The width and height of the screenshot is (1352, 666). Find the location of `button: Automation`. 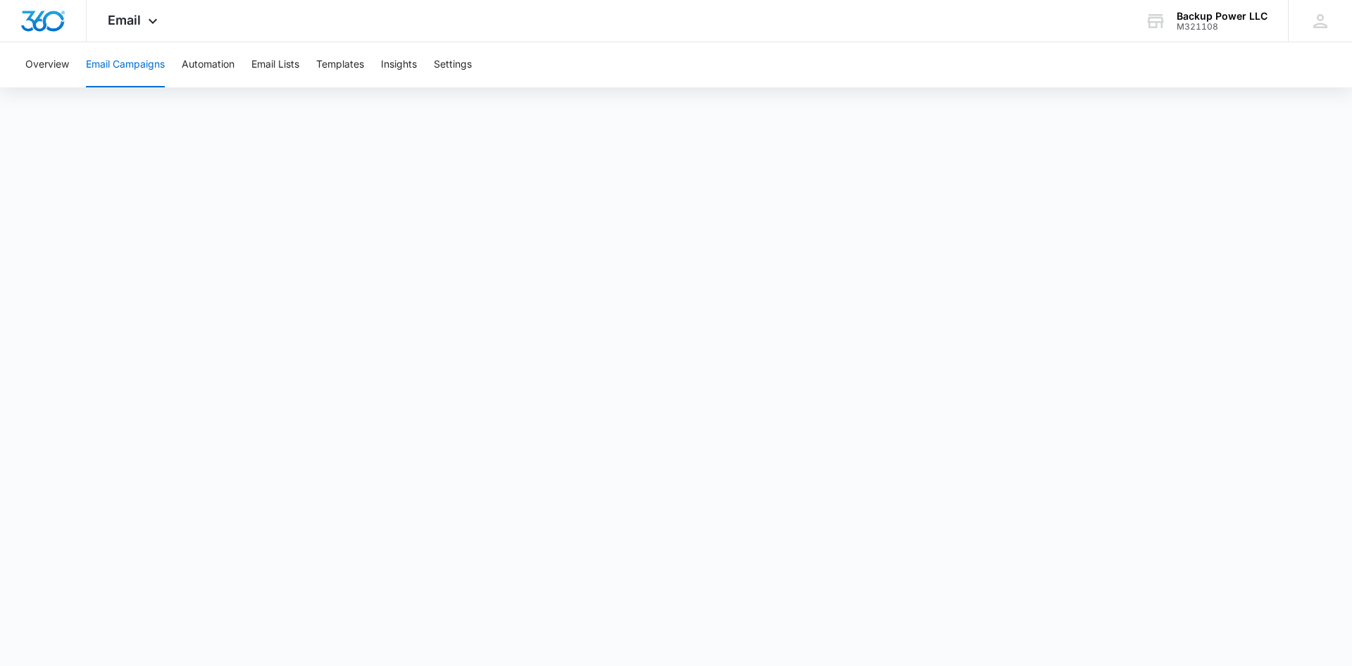

button: Automation is located at coordinates (208, 65).